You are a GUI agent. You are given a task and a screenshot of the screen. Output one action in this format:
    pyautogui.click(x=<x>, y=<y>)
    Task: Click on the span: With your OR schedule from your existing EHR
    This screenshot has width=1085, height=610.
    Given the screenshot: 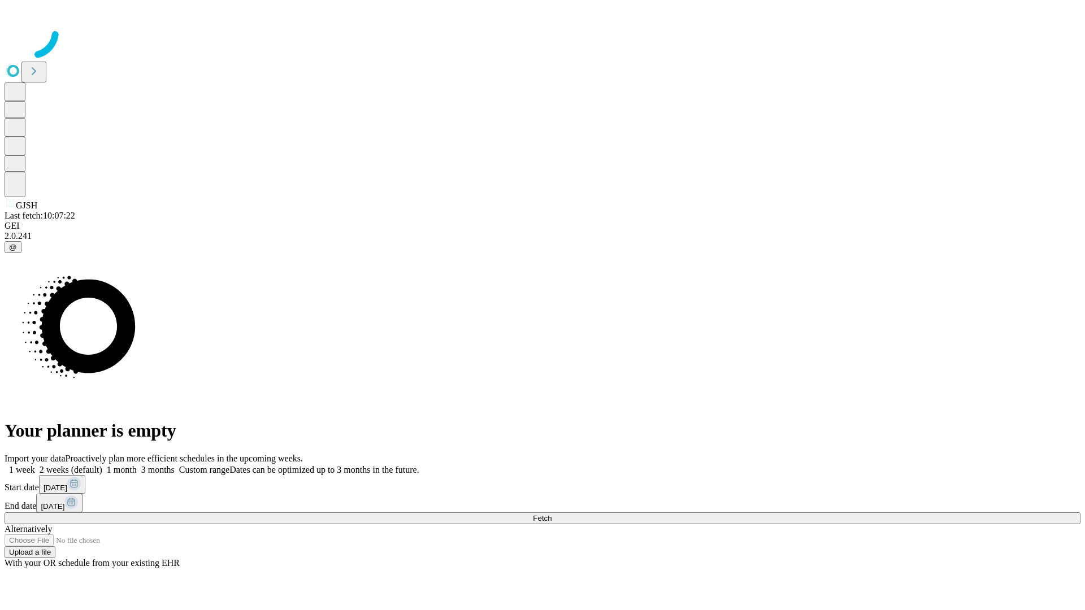 What is the action you would take?
    pyautogui.click(x=92, y=563)
    